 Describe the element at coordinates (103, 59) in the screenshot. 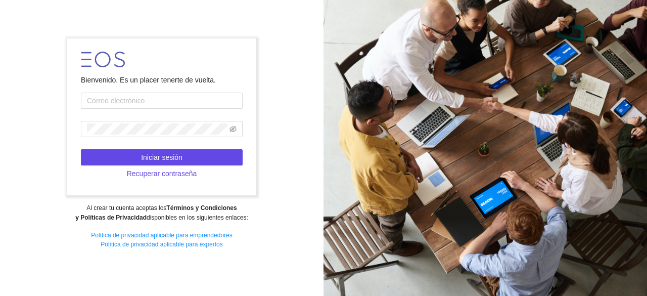

I see `img: LOGO` at that location.